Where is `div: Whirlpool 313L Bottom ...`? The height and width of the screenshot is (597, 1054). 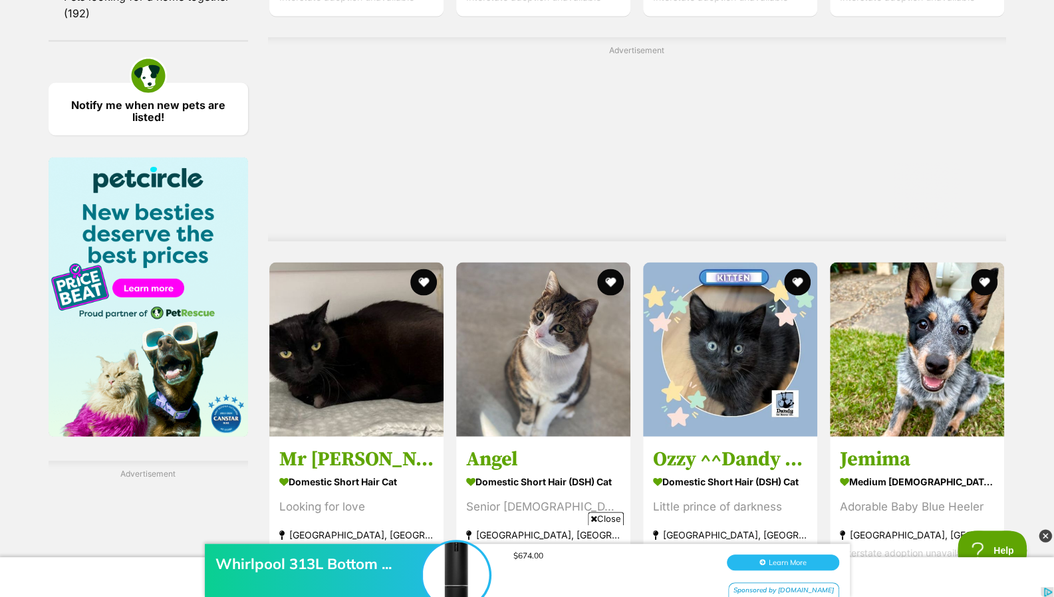 div: Whirlpool 313L Bottom ... is located at coordinates (322, 47).